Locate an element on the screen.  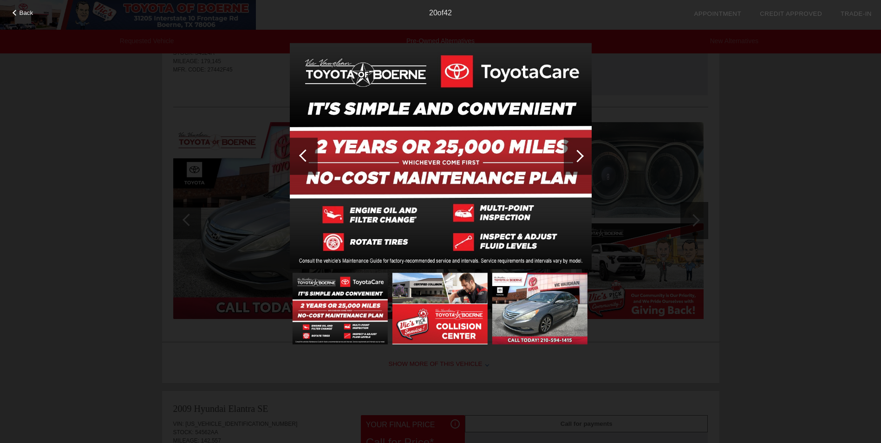
a: Appointment is located at coordinates (717, 13).